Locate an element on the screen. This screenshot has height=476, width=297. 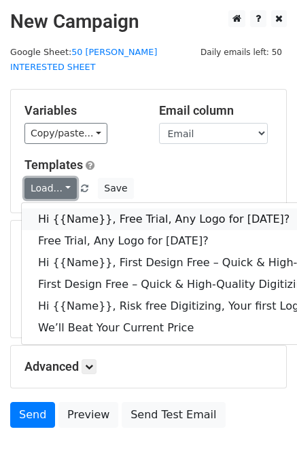
h5: Advanced is located at coordinates (148, 367).